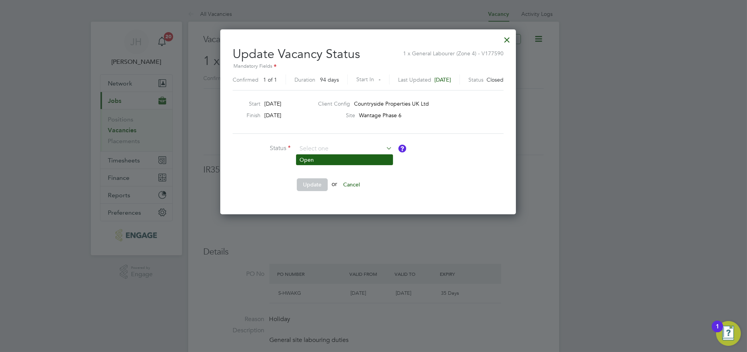  What do you see at coordinates (245, 104) in the screenshot?
I see `label: Start` at bounding box center [245, 104].